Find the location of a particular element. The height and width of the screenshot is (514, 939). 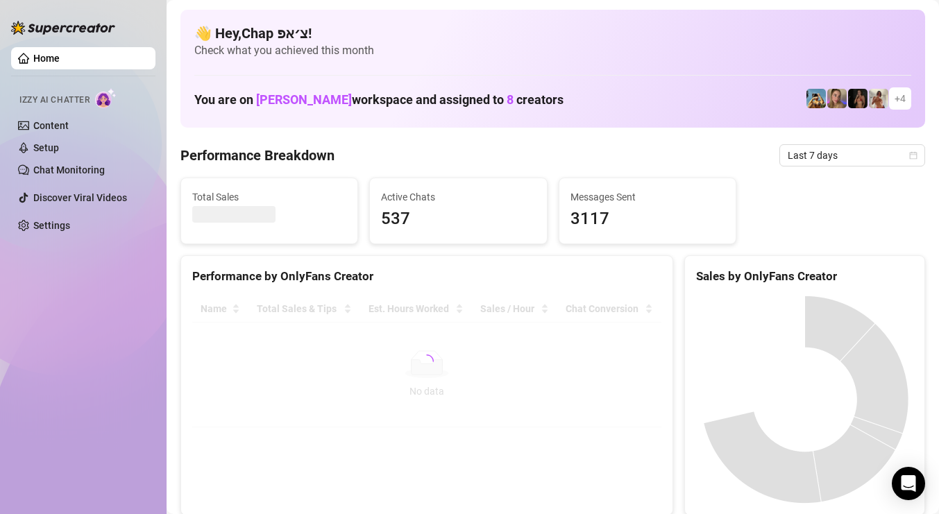

a: Settings is located at coordinates (51, 226).